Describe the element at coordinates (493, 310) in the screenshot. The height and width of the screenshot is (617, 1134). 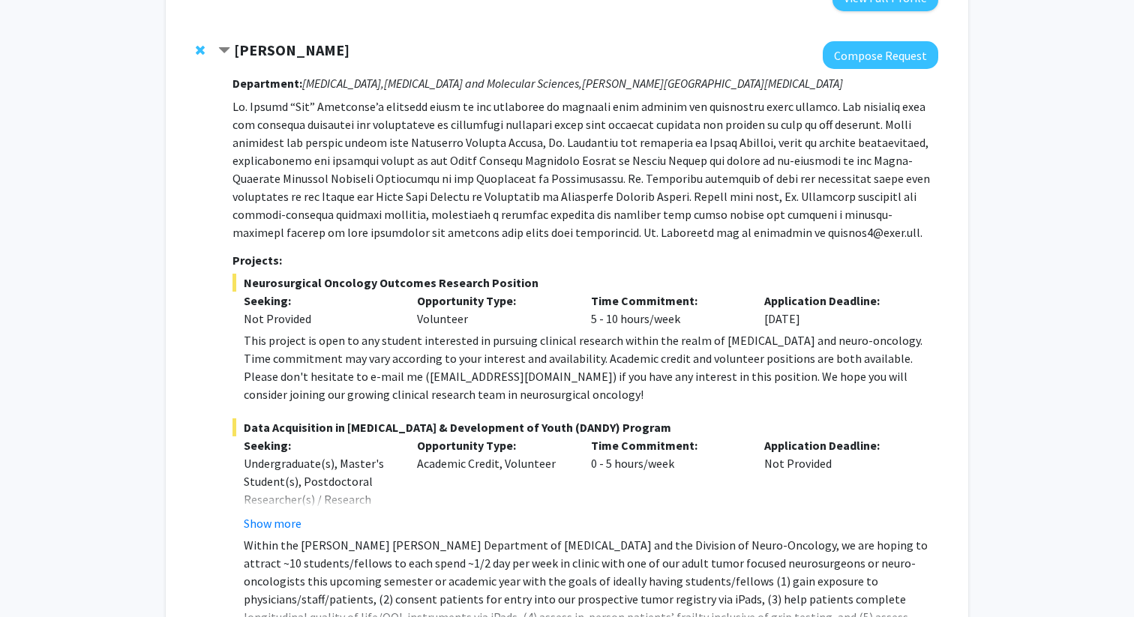
I see `div: Volunteer` at that location.